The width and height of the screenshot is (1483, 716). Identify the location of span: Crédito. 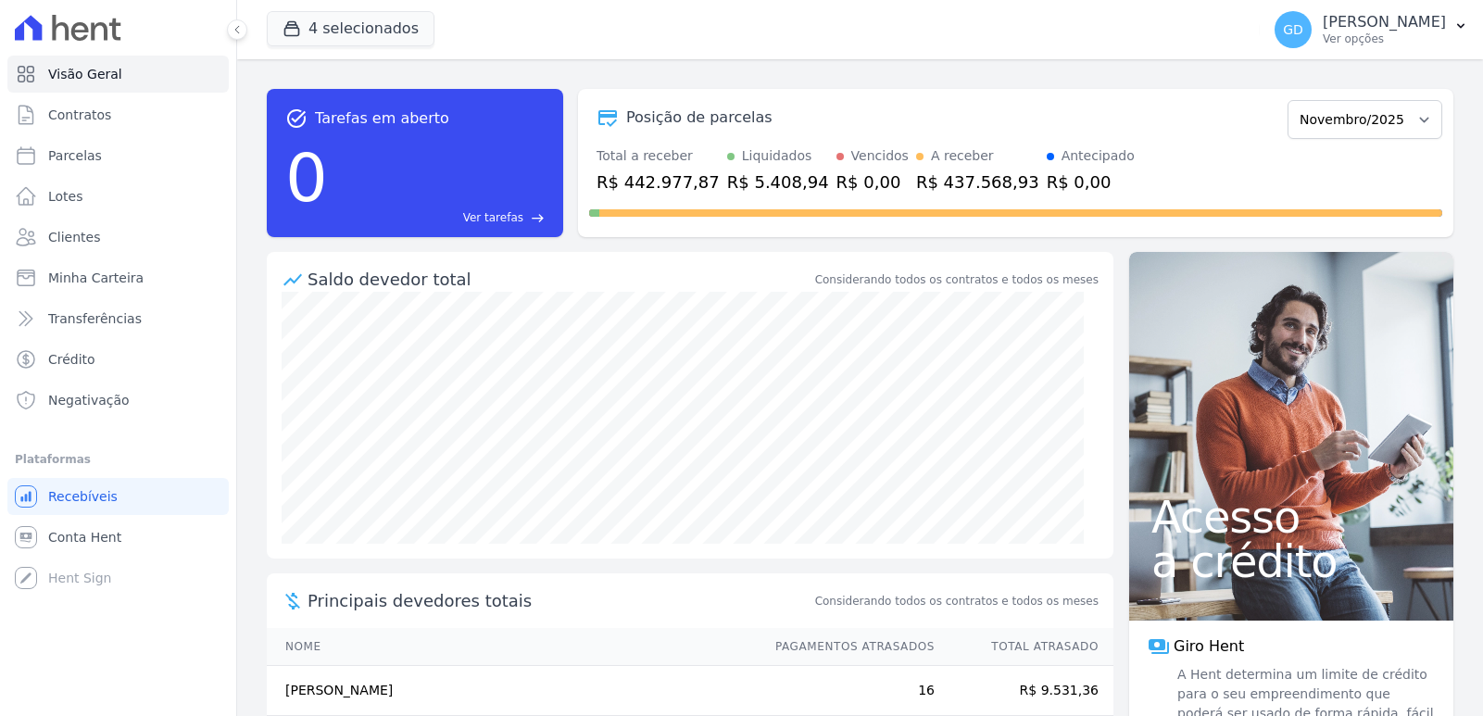
(71, 359).